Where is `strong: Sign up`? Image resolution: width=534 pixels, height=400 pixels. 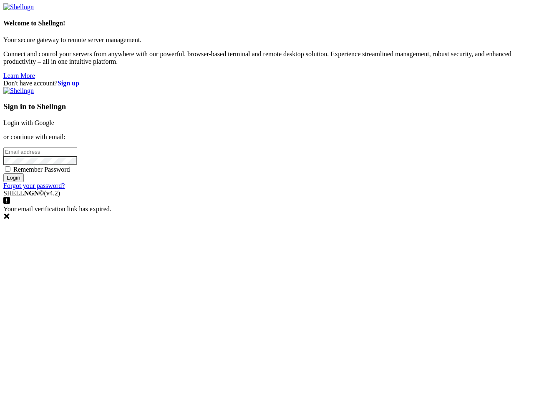
strong: Sign up is located at coordinates (68, 83).